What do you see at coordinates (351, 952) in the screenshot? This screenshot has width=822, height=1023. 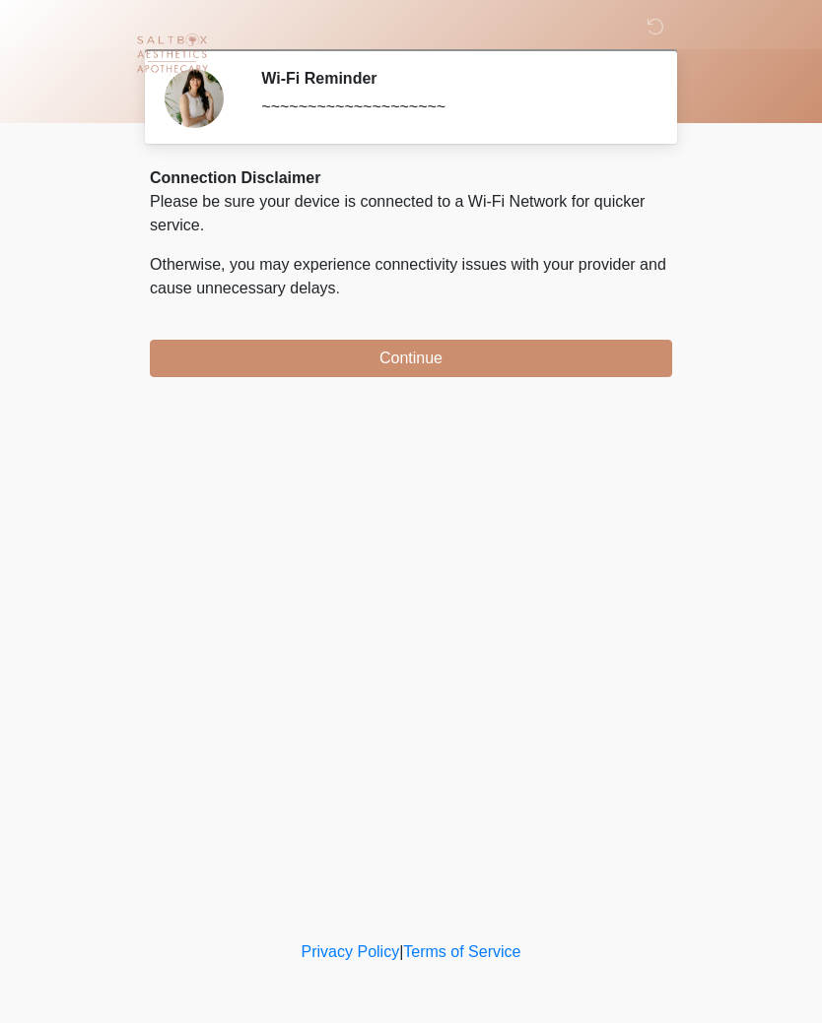 I see `a: Privacy Policy` at bounding box center [351, 952].